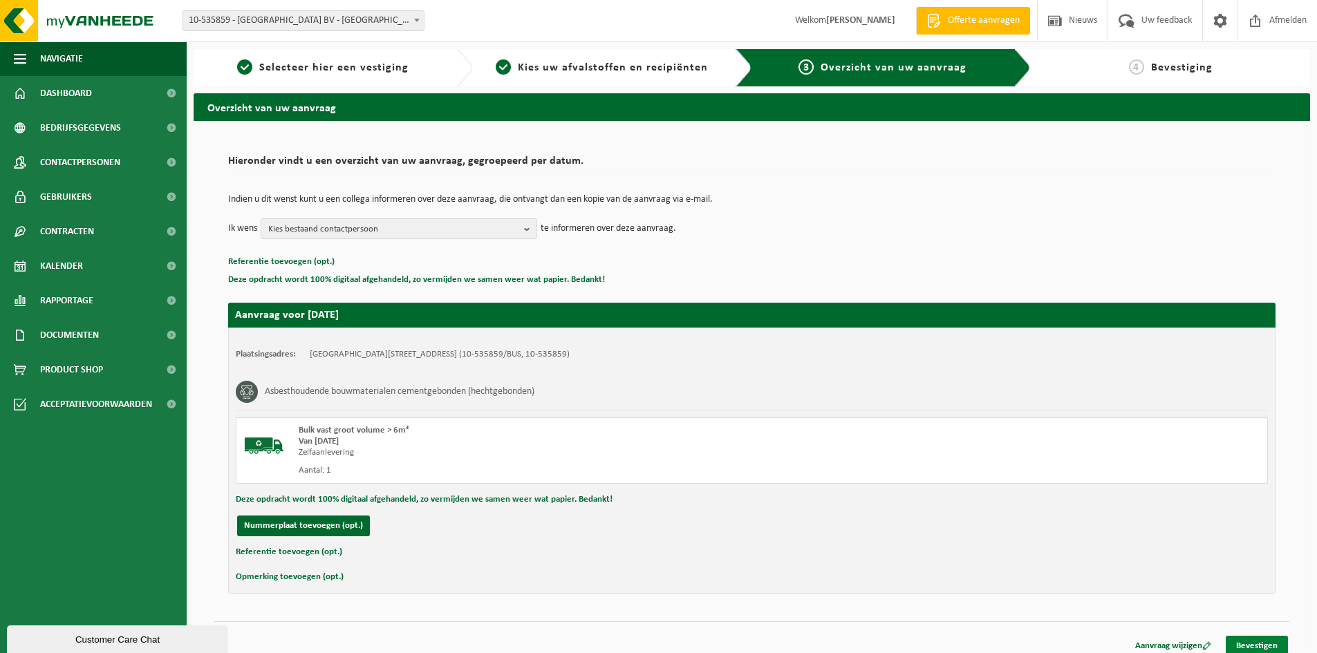 The height and width of the screenshot is (653, 1317). I want to click on span: Navigatie, so click(62, 59).